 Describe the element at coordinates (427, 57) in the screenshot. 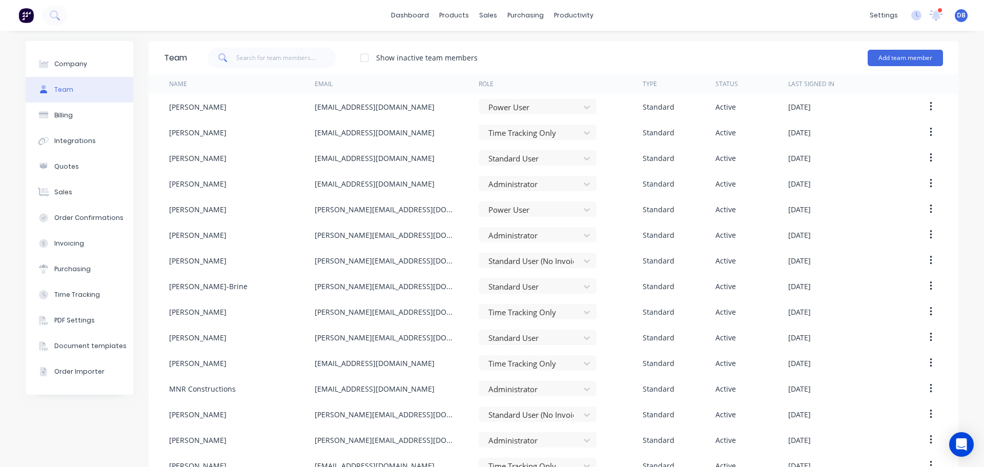

I see `div: Show inactive team members` at that location.